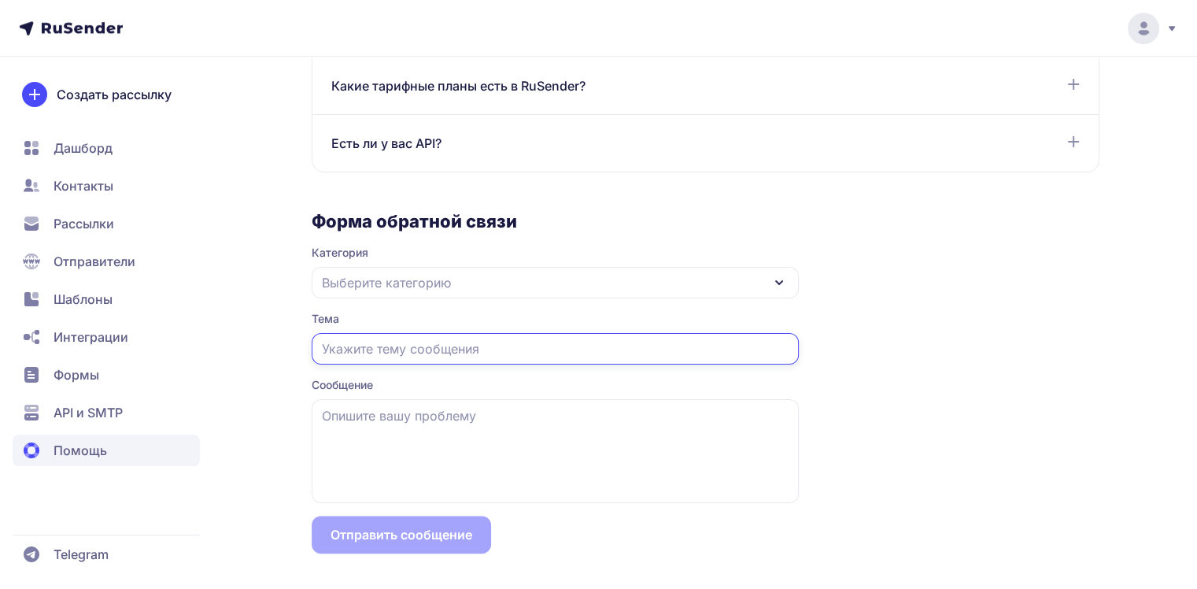  What do you see at coordinates (76, 375) in the screenshot?
I see `span: Формы` at bounding box center [76, 375].